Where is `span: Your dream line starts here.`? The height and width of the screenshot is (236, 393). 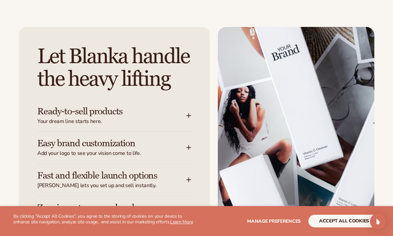
span: Your dream line starts here. is located at coordinates (111, 121).